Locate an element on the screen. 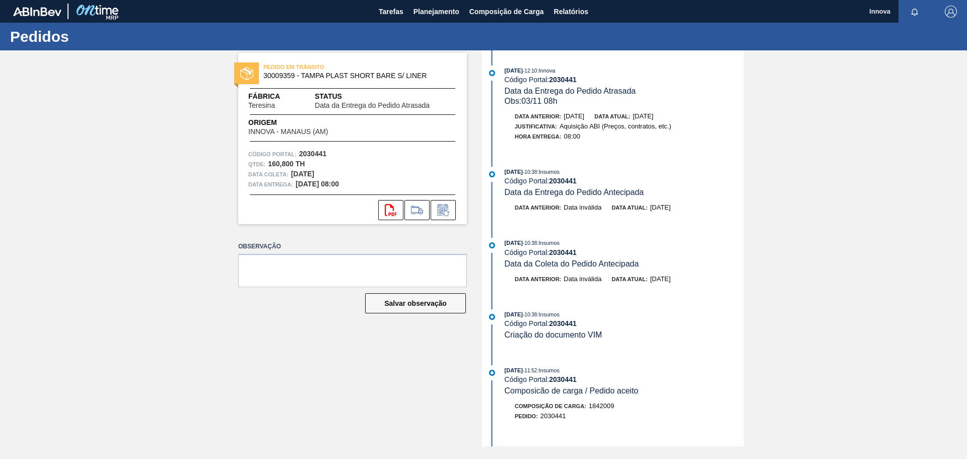 Image resolution: width=967 pixels, height=459 pixels. span: Data coleta: is located at coordinates (268, 174).